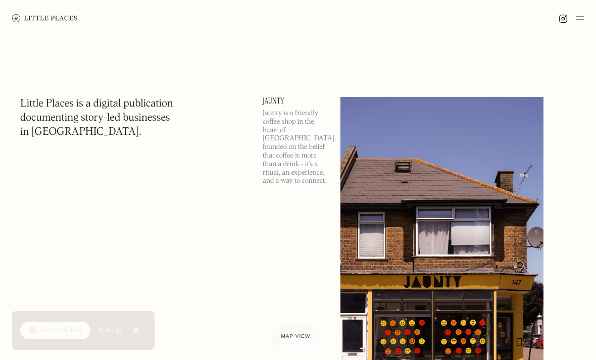 The height and width of the screenshot is (360, 596). Describe the element at coordinates (110, 330) in the screenshot. I see `div: Settings` at that location.